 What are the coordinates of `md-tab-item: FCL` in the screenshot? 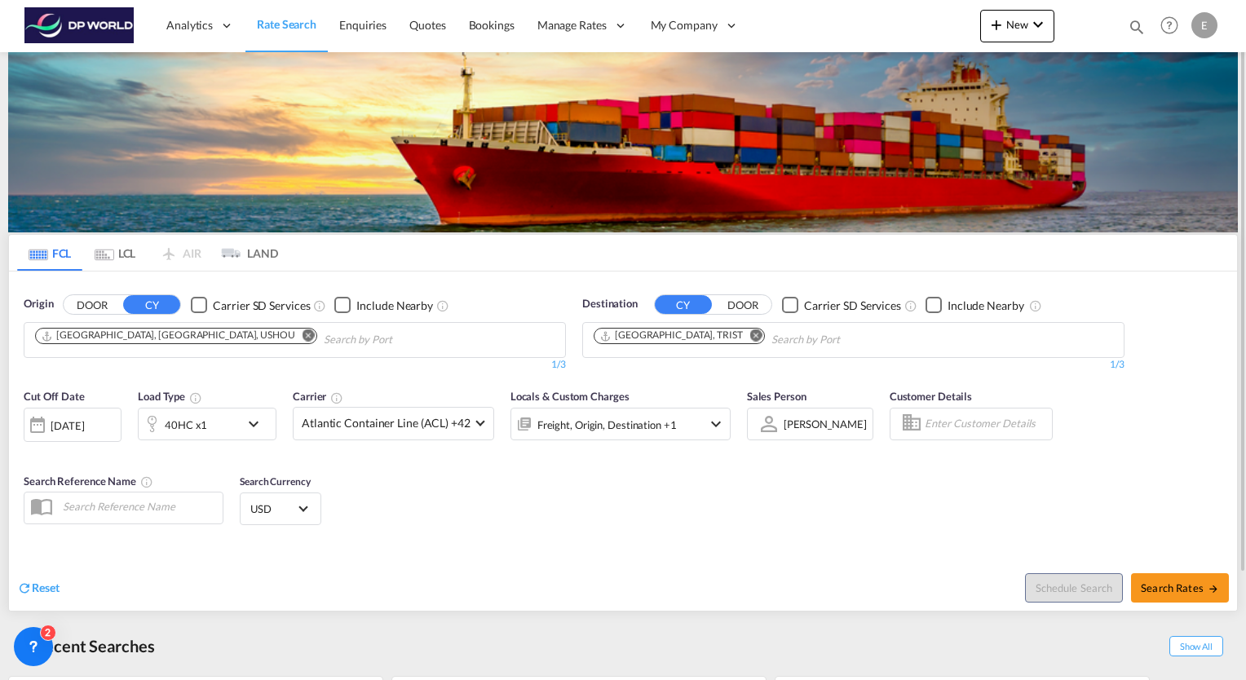 It's located at (50, 253).